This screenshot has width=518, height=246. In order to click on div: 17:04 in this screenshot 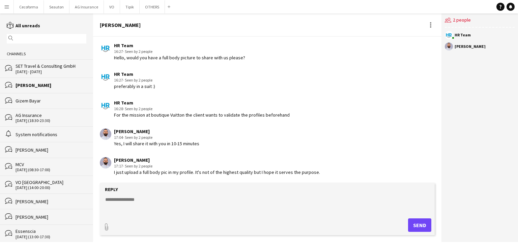, I will do `click(156, 138)`.